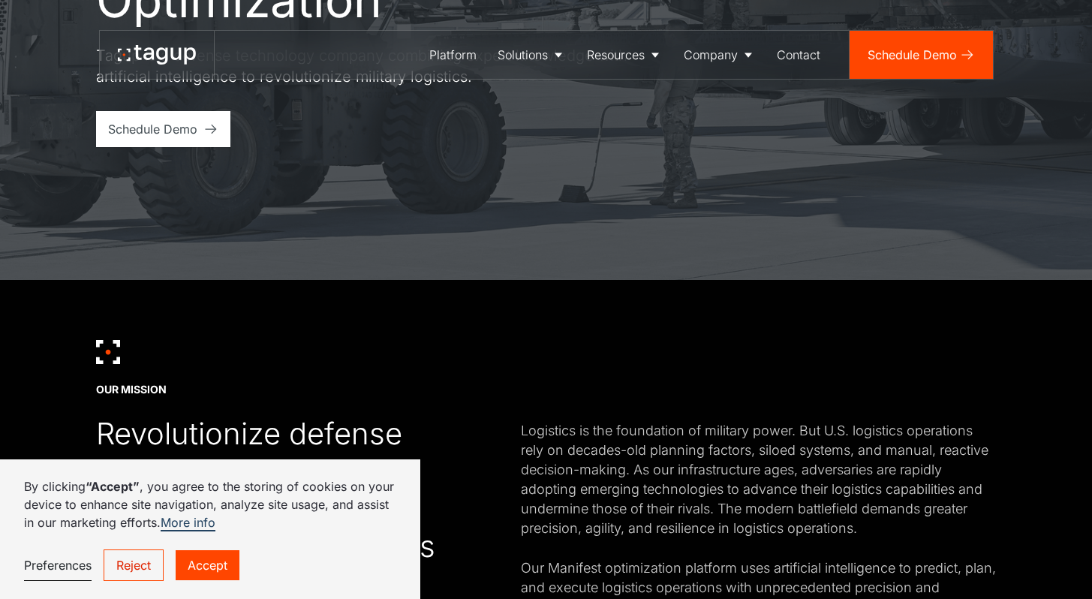 The image size is (1092, 599). I want to click on div: Platform, so click(452, 55).